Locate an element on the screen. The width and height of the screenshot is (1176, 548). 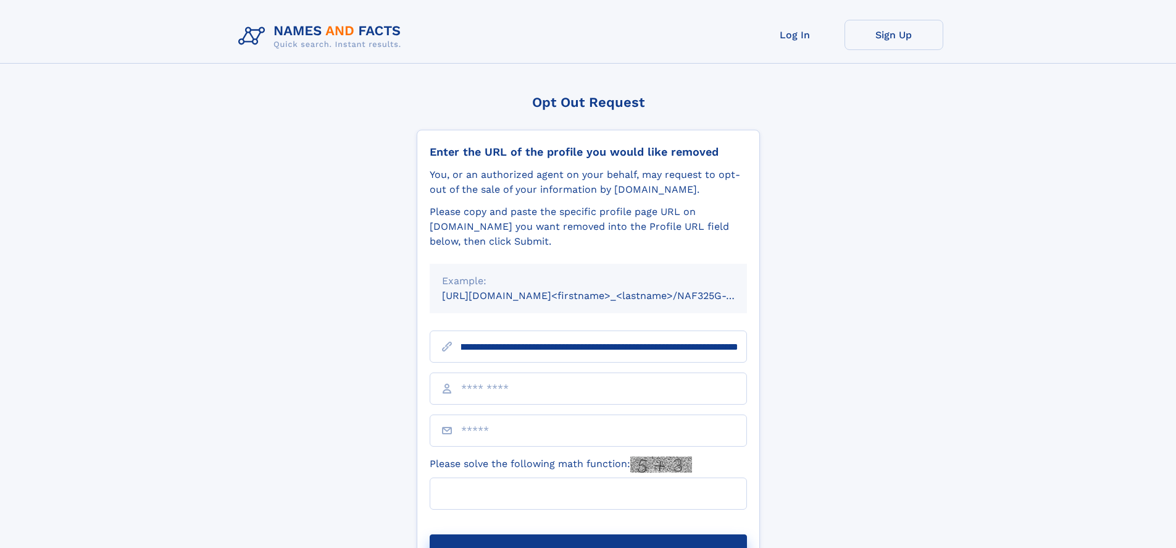
a: Log In is located at coordinates (795, 35).